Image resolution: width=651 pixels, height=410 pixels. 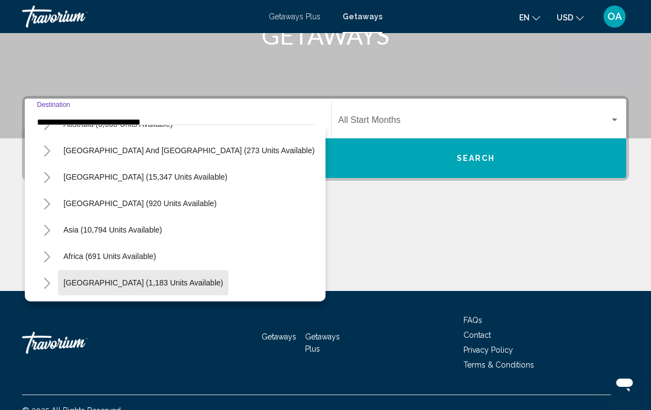 I want to click on span: en, so click(x=524, y=18).